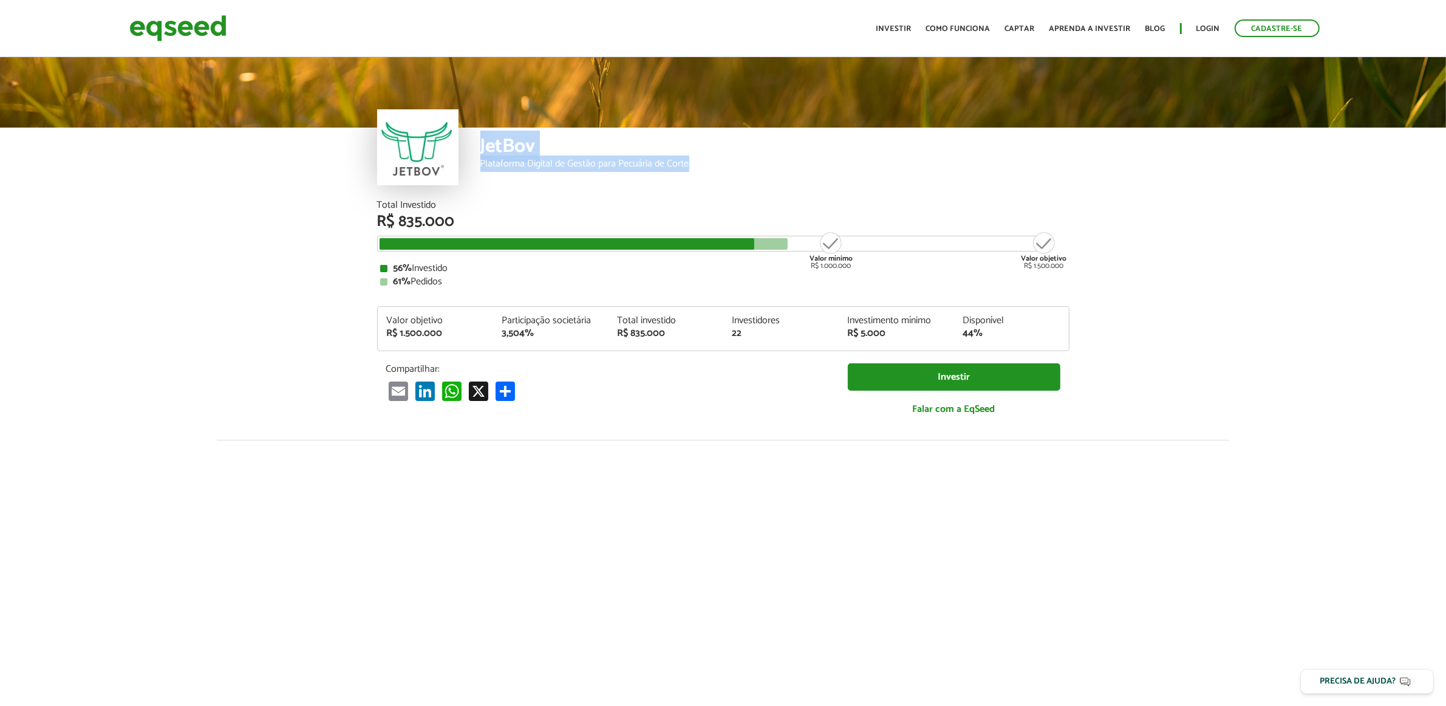  I want to click on div: 3,504%, so click(550, 333).